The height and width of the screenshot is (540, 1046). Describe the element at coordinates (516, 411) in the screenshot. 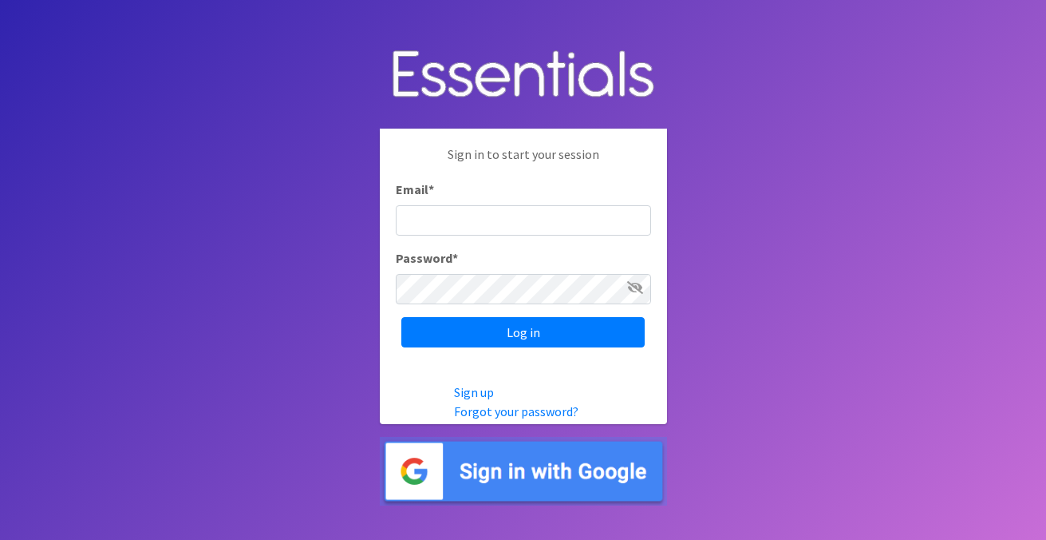

I see `a: Forgot your password?` at that location.